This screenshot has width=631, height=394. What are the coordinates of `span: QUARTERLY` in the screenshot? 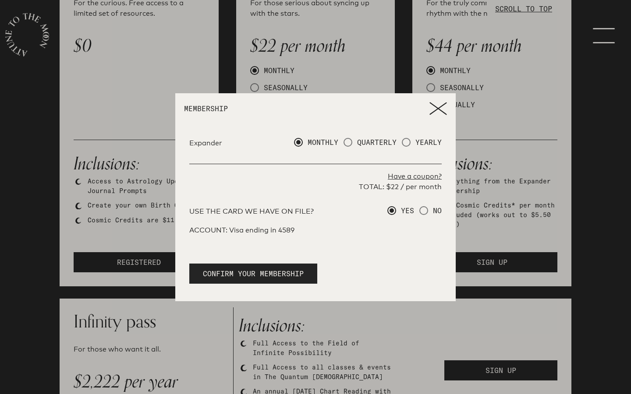 It's located at (374, 142).